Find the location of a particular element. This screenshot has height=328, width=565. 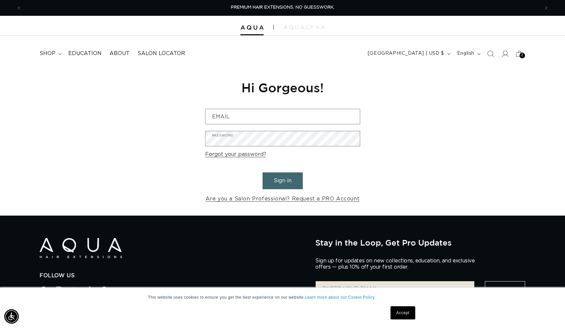

span: 2 is located at coordinates (522, 55).